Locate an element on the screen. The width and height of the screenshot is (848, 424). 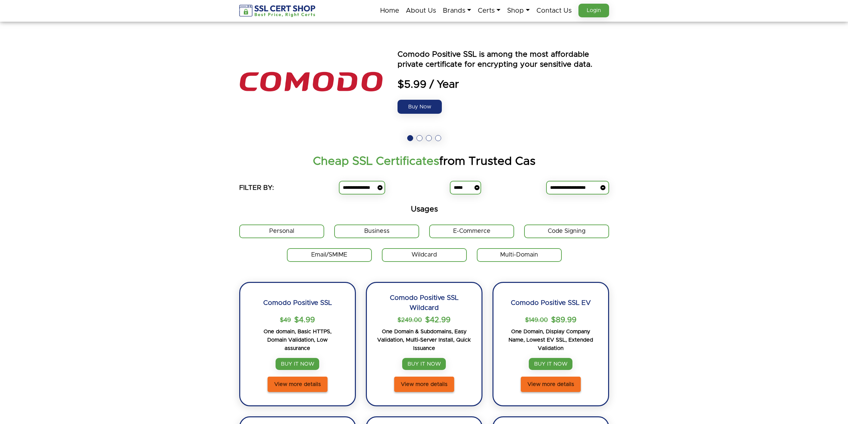
label: E-Commerce is located at coordinates (472, 231).